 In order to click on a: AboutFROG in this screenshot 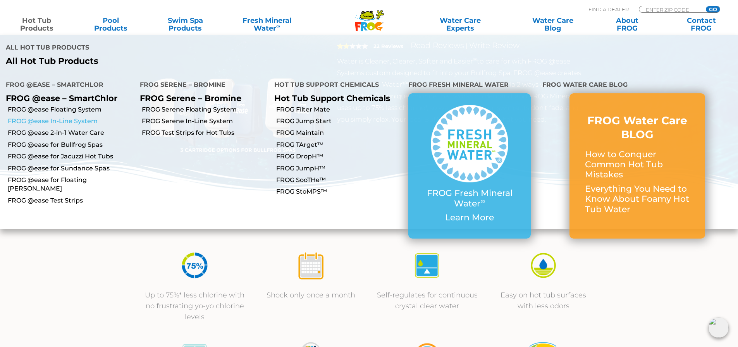, I will do `click(627, 24)`.